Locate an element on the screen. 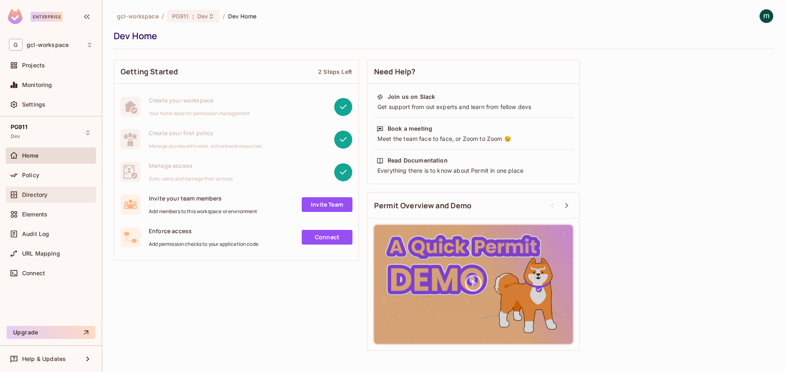 The width and height of the screenshot is (785, 372). span: Add members to this workspace or environment is located at coordinates (203, 212).